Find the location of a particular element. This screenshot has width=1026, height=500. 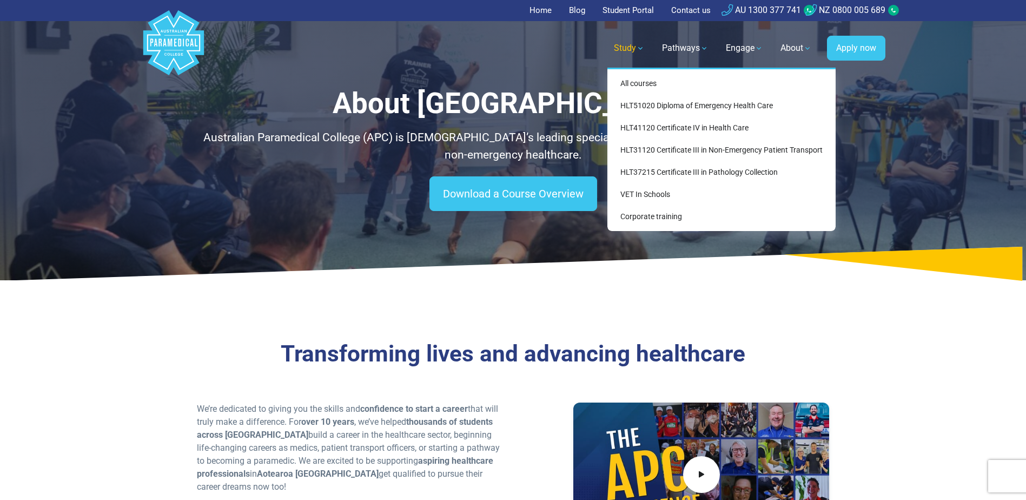

a: AU 1300 377 741 is located at coordinates (761, 10).